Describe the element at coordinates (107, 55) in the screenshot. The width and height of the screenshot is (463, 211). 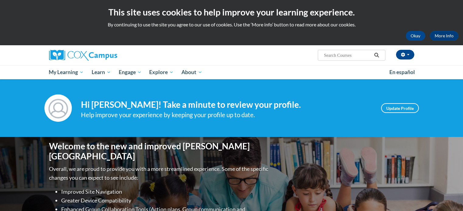
I see `a: Cox Campus` at that location.